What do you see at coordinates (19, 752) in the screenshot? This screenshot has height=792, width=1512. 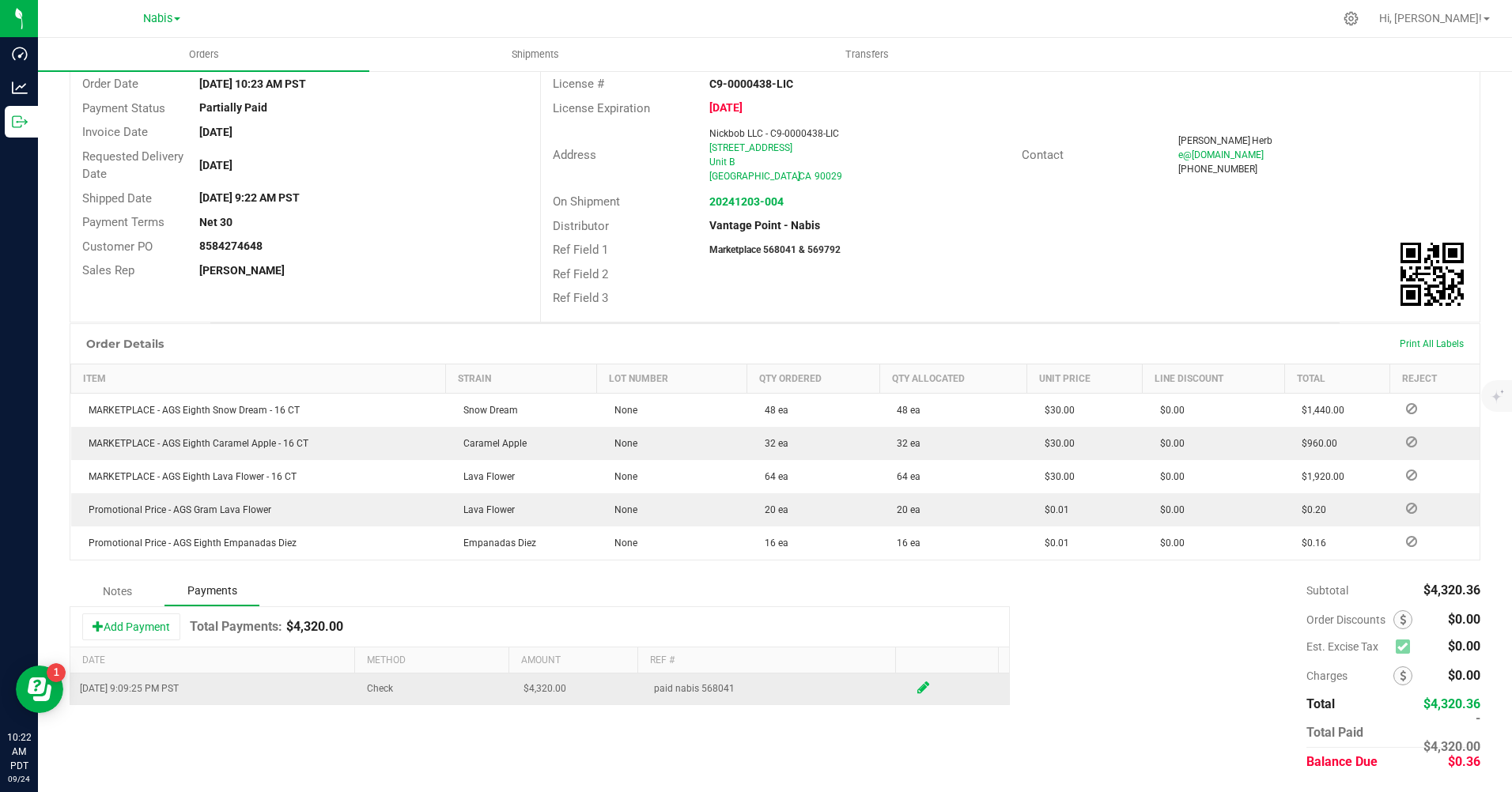 I see `p: 10:22 AM PDT` at bounding box center [19, 752].